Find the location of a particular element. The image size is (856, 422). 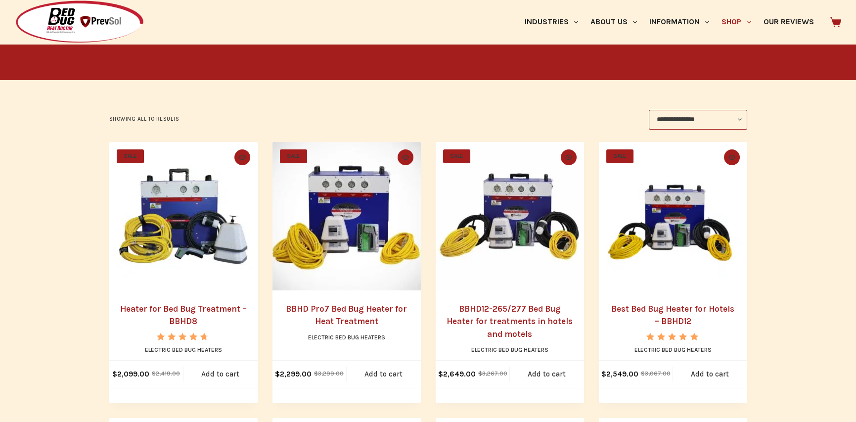

div: Rated 4.67 out of 5 is located at coordinates (183, 336).